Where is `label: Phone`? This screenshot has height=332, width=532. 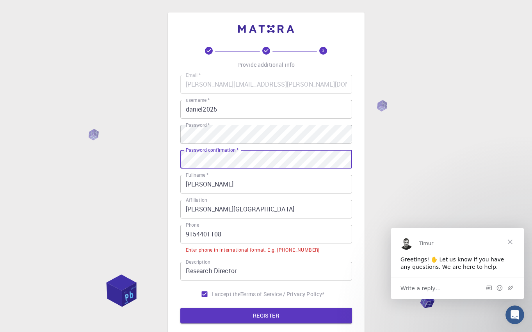 label: Phone is located at coordinates (192, 225).